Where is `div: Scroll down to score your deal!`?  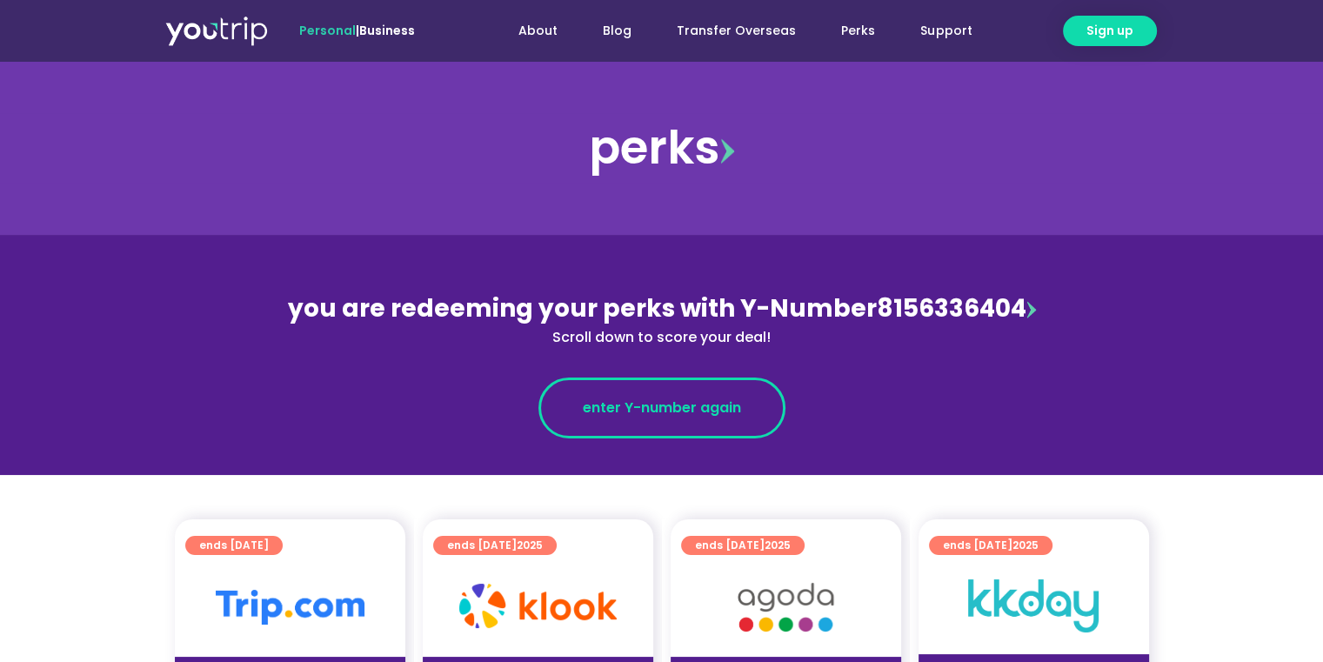
div: Scroll down to score your deal! is located at coordinates (662, 337).